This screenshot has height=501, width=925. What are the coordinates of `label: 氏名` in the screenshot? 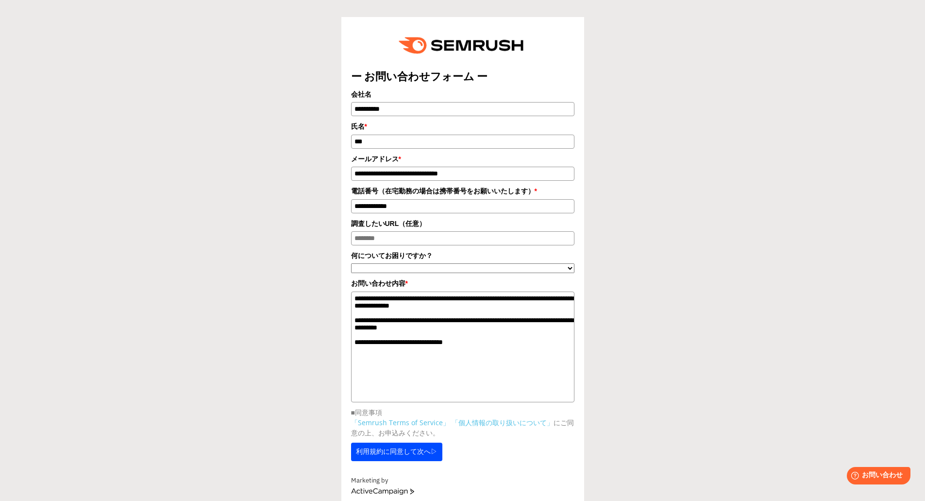 It's located at (463, 126).